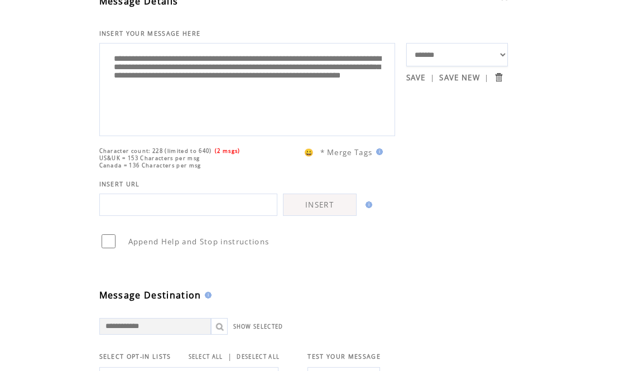 This screenshot has height=371, width=620. I want to click on span: * Merge Tags, so click(346, 152).